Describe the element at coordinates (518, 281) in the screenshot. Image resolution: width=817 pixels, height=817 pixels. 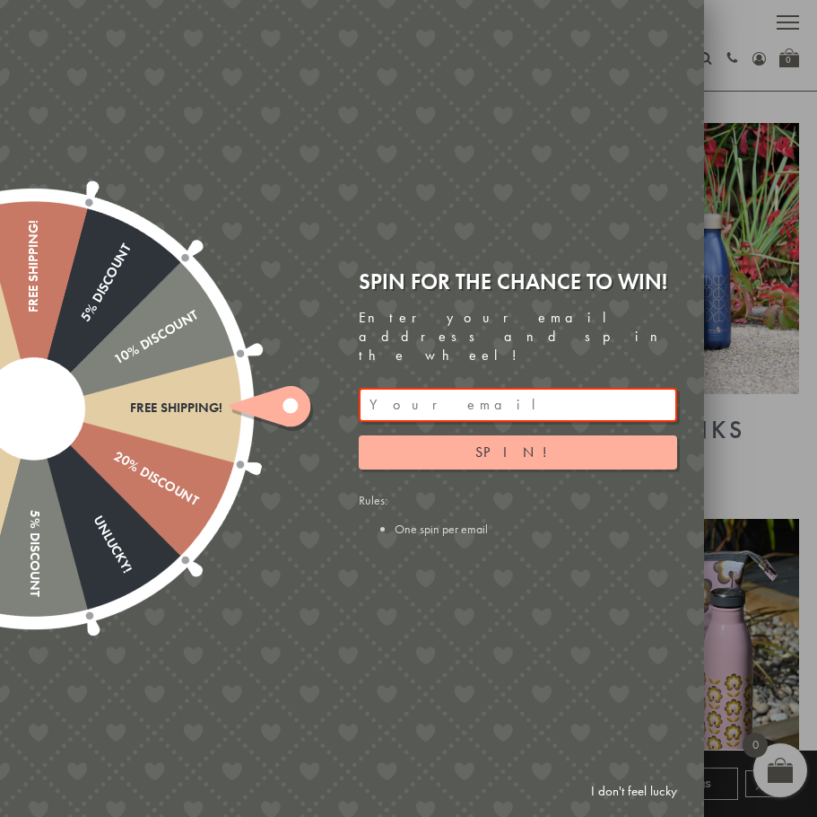
I see `div: Spin for the chance to win!` at that location.